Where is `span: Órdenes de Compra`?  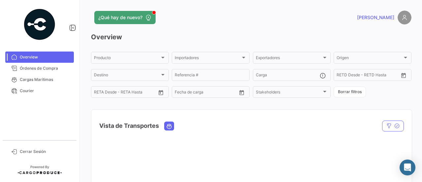 span: Órdenes de Compra is located at coordinates (46, 68).